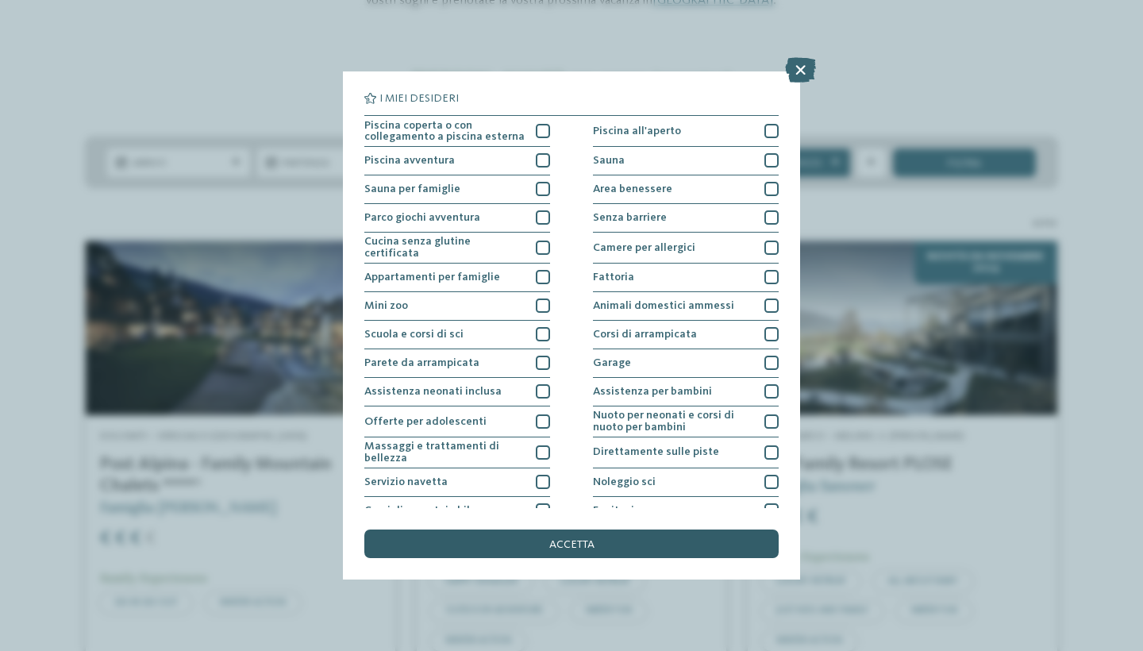 This screenshot has width=1143, height=651. I want to click on span: Sauna per famiglie, so click(412, 189).